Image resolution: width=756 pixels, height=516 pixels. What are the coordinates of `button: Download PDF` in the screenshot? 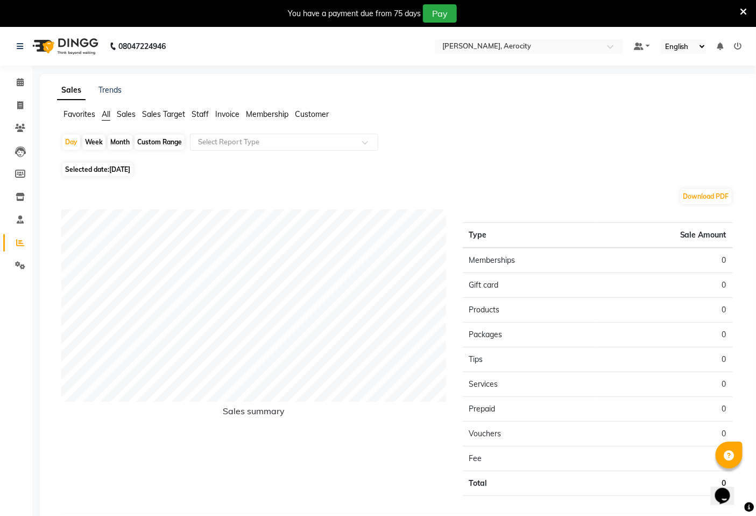 It's located at (706, 196).